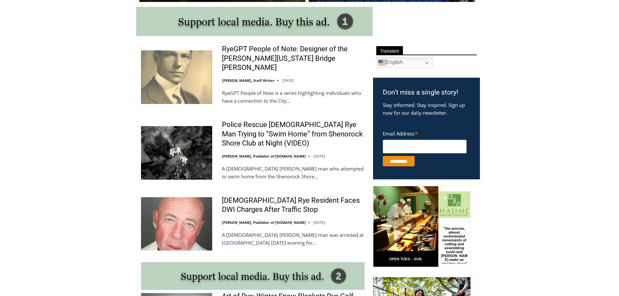  Describe the element at coordinates (176, 224) in the screenshot. I see `img: 56-Year-Old Rye Resident Faces DWI Charges After Traffic Stop` at that location.